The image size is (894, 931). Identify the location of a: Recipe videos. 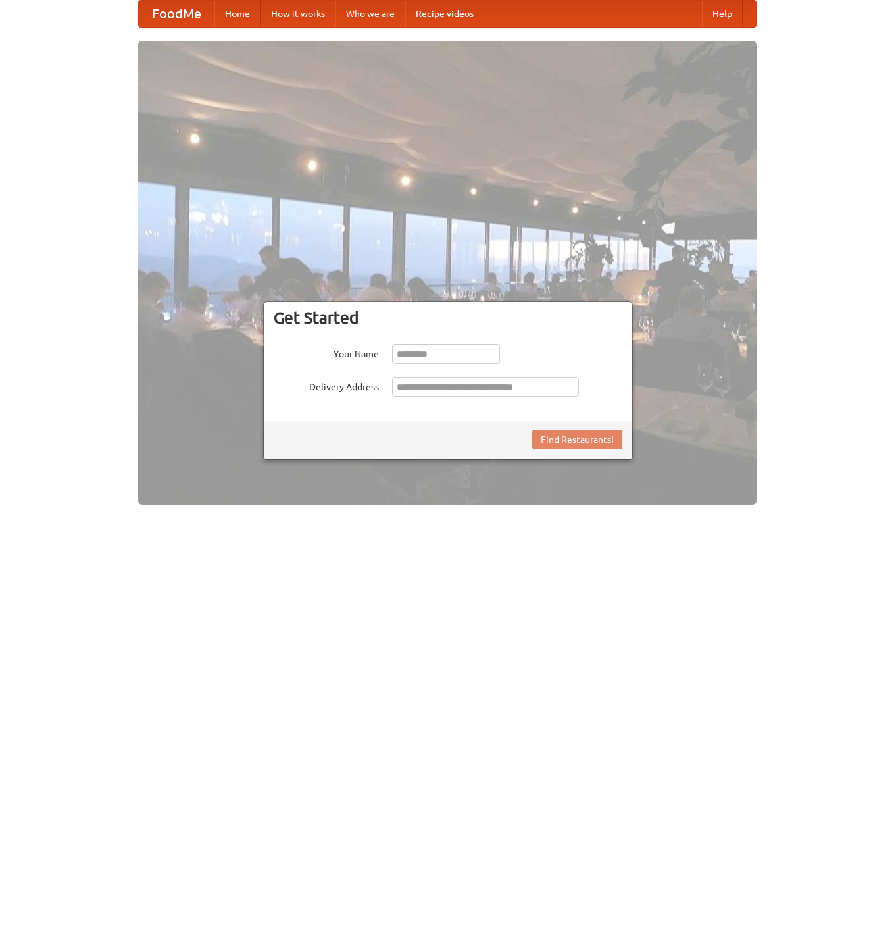
(445, 14).